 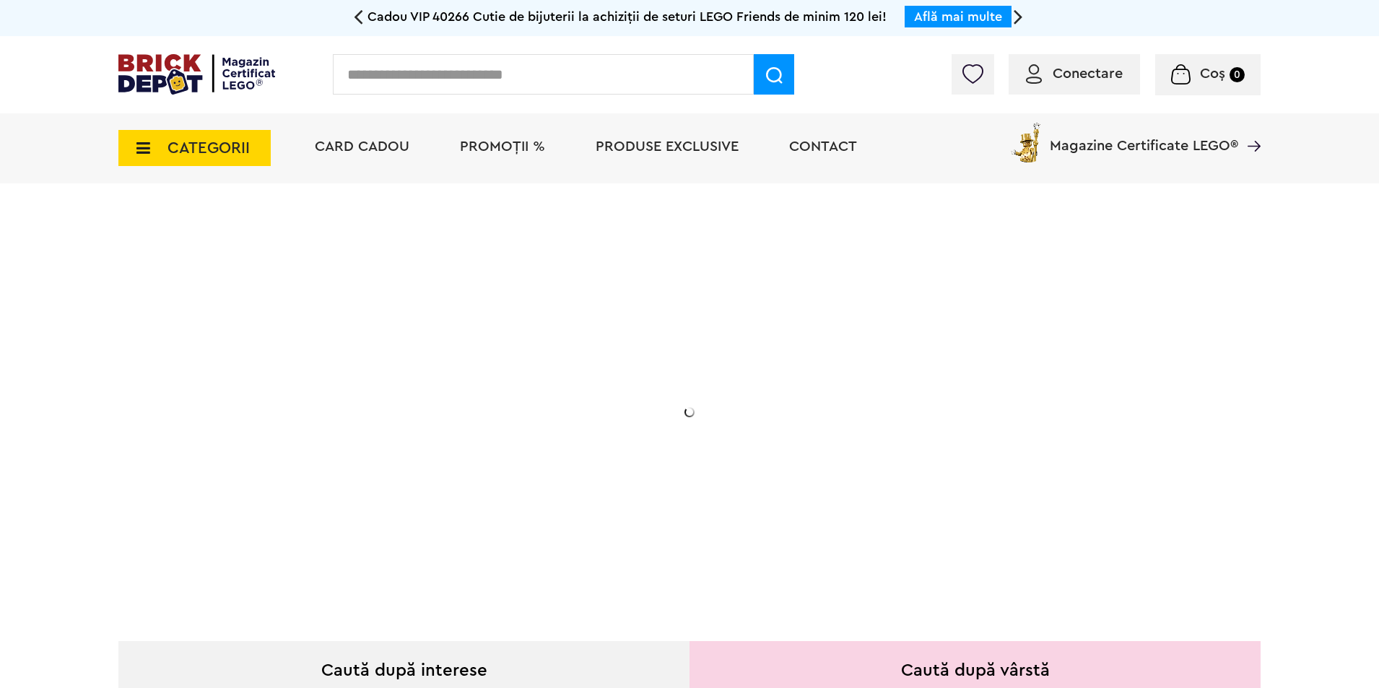 I want to click on a: Contact, so click(x=823, y=147).